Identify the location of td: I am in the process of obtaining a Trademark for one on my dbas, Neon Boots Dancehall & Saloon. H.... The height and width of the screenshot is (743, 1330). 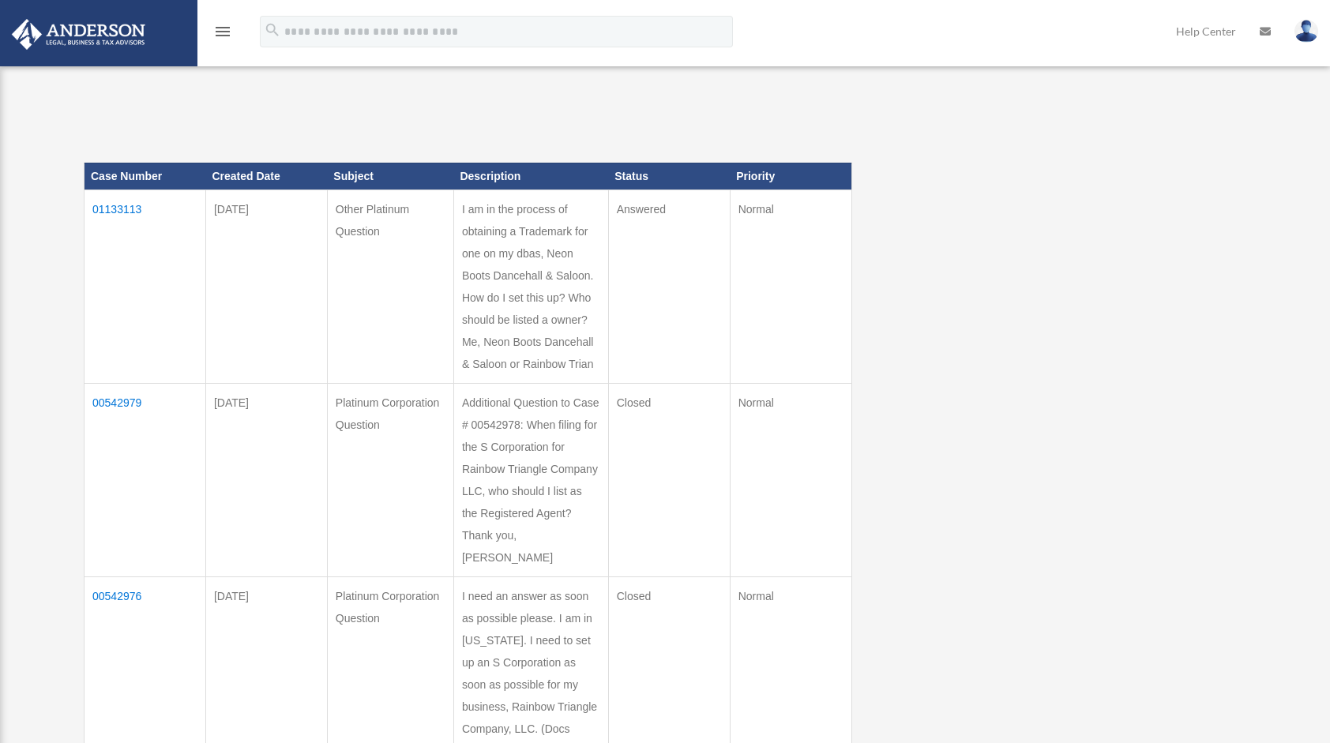
(531, 286).